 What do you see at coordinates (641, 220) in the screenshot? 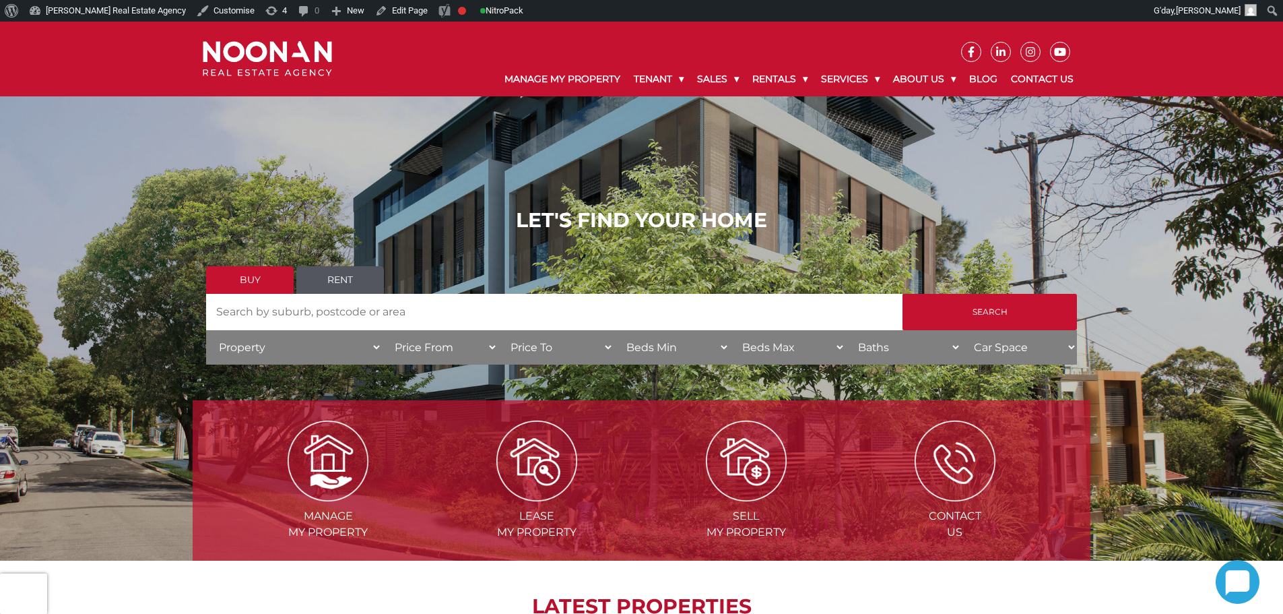
I see `h1: LET'S FIND YOUR HOME` at bounding box center [641, 220].